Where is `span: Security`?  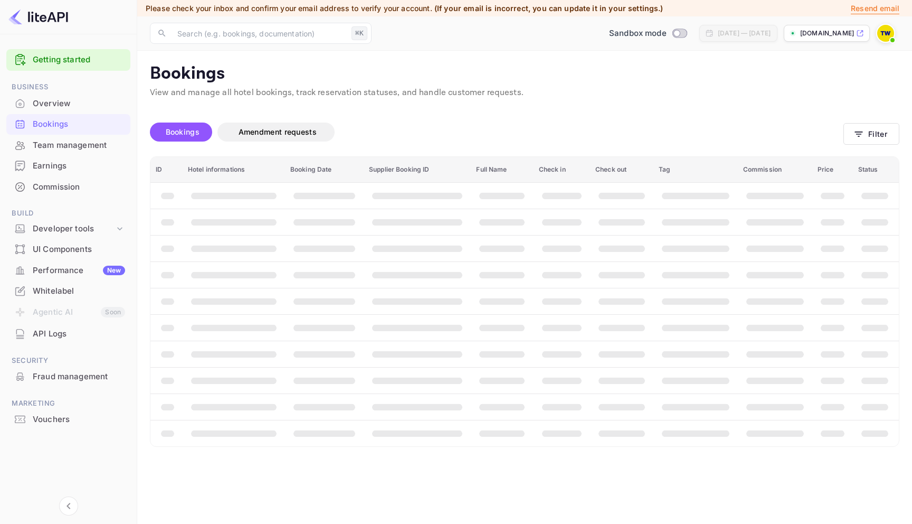 span: Security is located at coordinates (68, 360).